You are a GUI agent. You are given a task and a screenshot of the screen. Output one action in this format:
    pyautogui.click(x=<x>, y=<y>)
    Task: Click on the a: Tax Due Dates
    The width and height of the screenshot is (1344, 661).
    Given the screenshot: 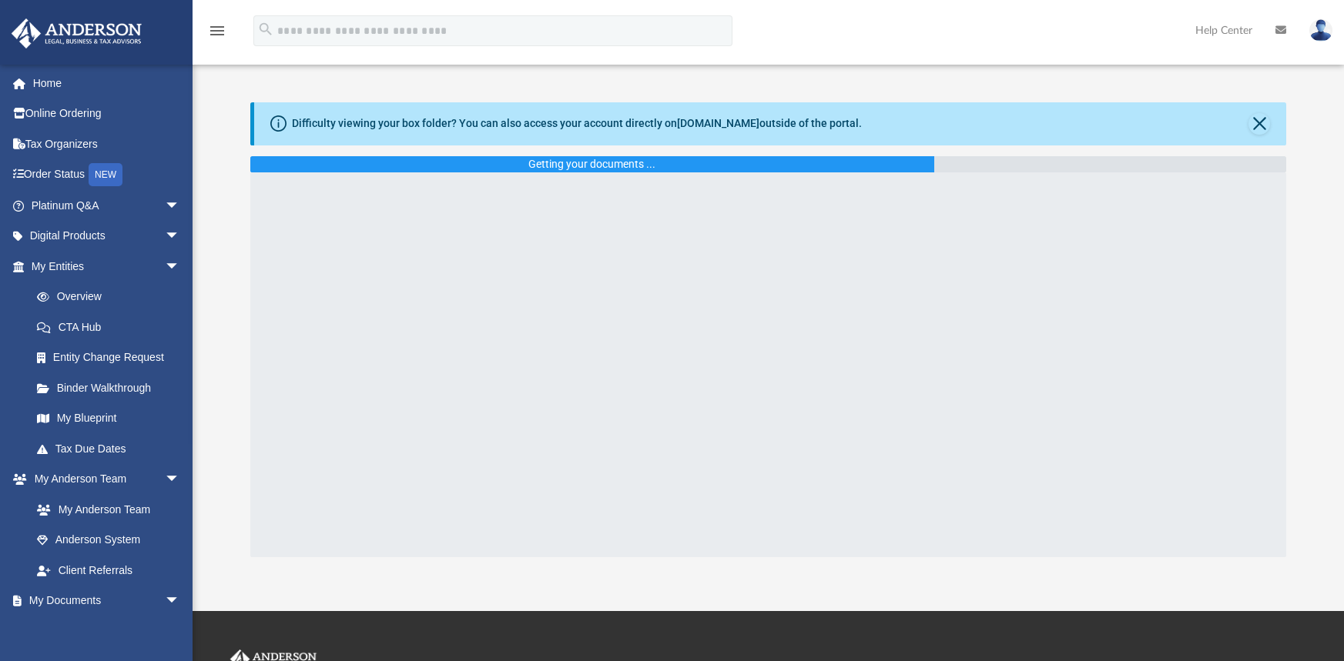 What is the action you would take?
    pyautogui.click(x=112, y=449)
    